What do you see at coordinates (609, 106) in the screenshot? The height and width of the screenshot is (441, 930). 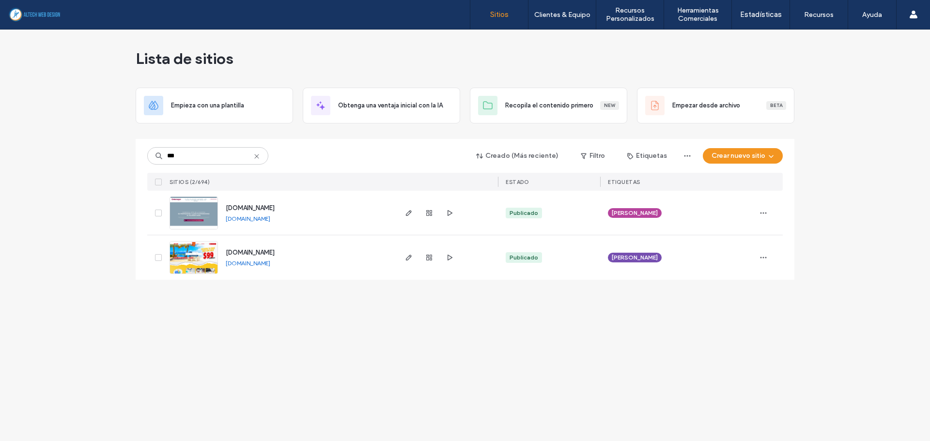 I see `div: New` at bounding box center [609, 106].